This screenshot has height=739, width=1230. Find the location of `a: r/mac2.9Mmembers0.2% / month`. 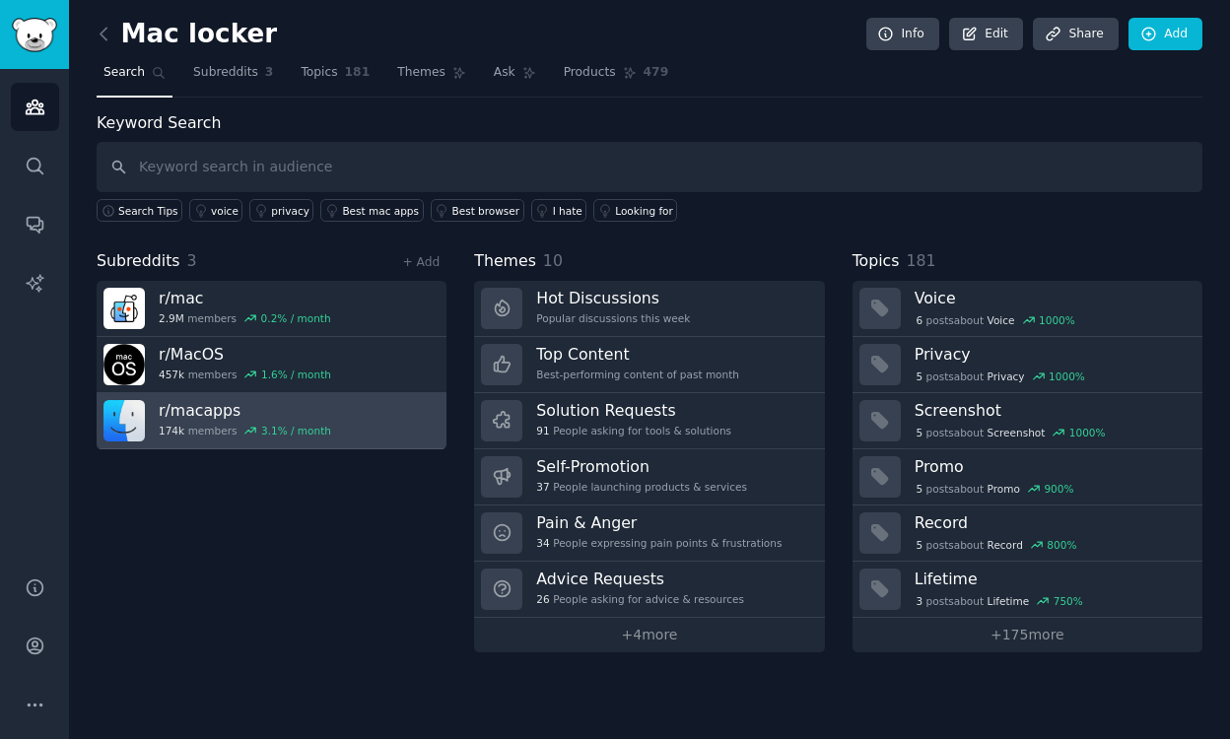

a: r/mac2.9Mmembers0.2% / month is located at coordinates (271, 309).